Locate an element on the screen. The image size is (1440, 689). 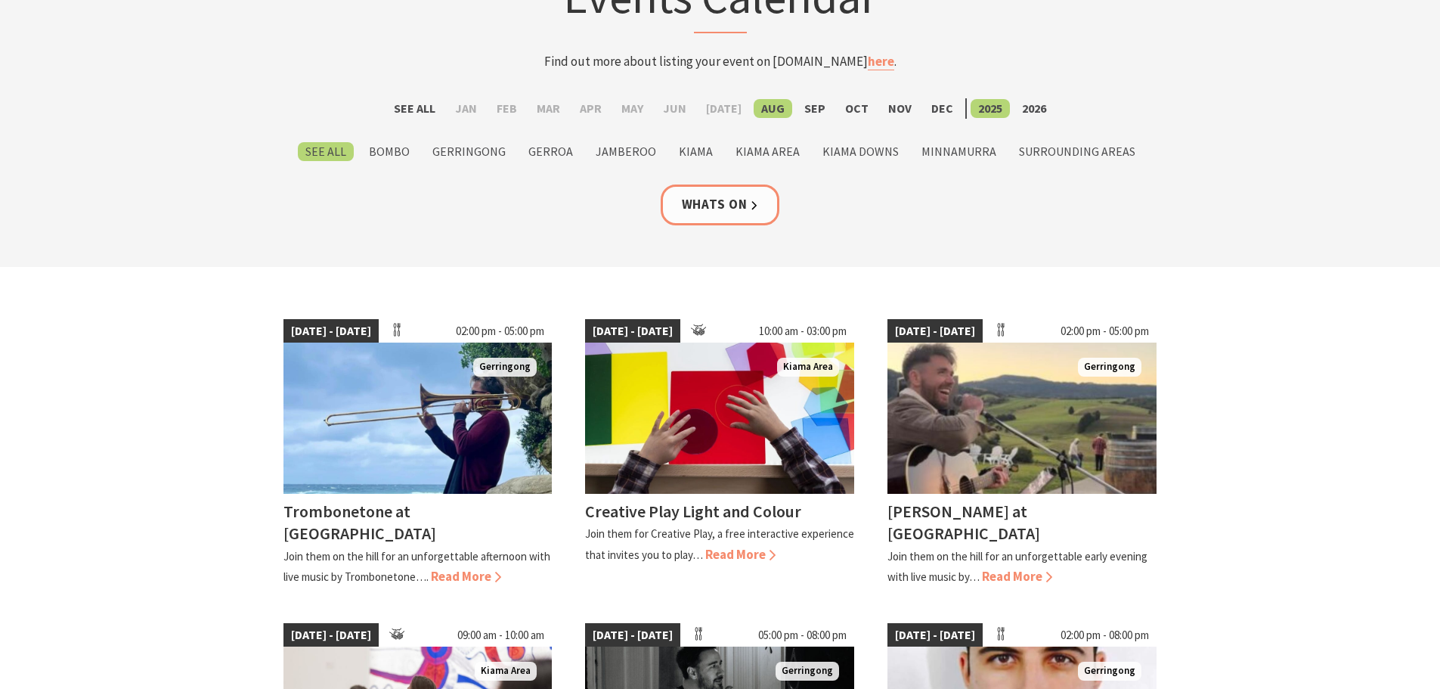
label: Kiama is located at coordinates (696, 151).